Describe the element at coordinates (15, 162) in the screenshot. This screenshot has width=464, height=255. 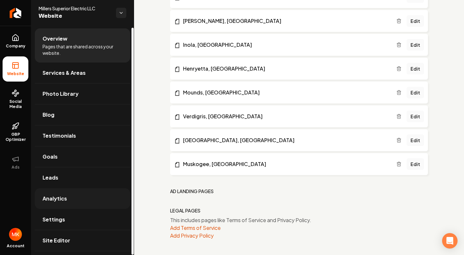
I see `button: Ads` at that location.